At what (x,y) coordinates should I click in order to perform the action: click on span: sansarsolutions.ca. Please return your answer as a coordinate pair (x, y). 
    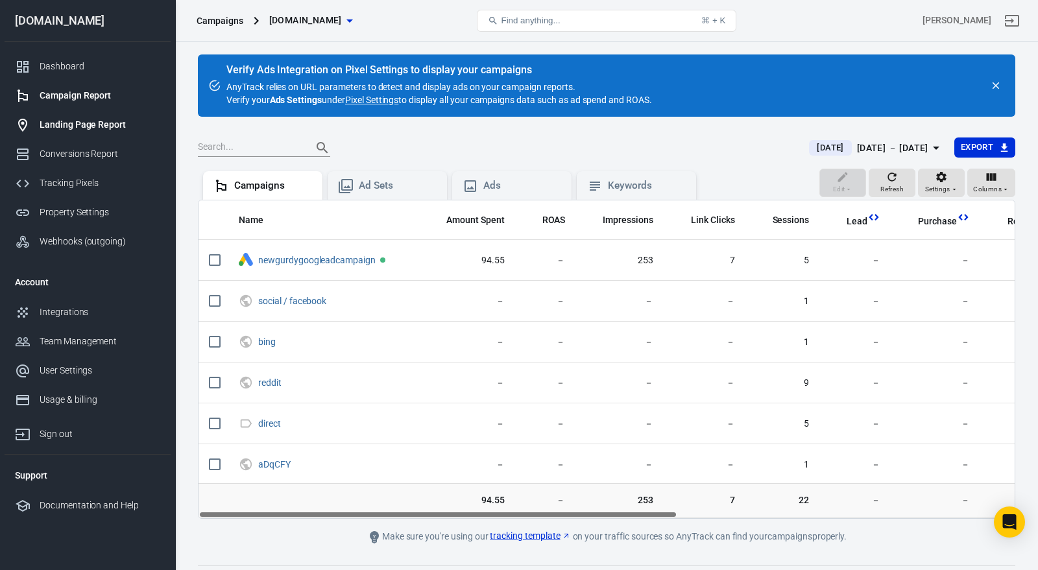
    Looking at the image, I should click on (305, 20).